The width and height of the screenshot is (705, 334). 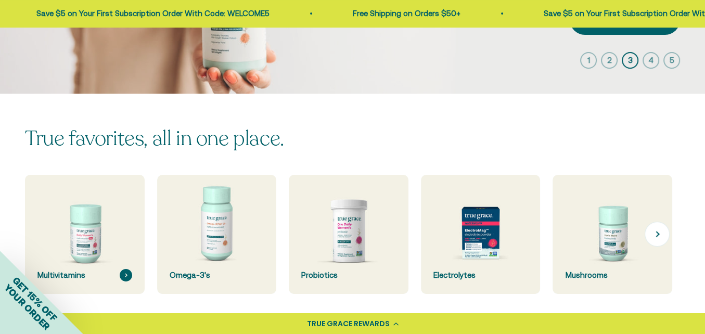 I want to click on a: Free Shipping on Orders $50+, so click(x=393, y=13).